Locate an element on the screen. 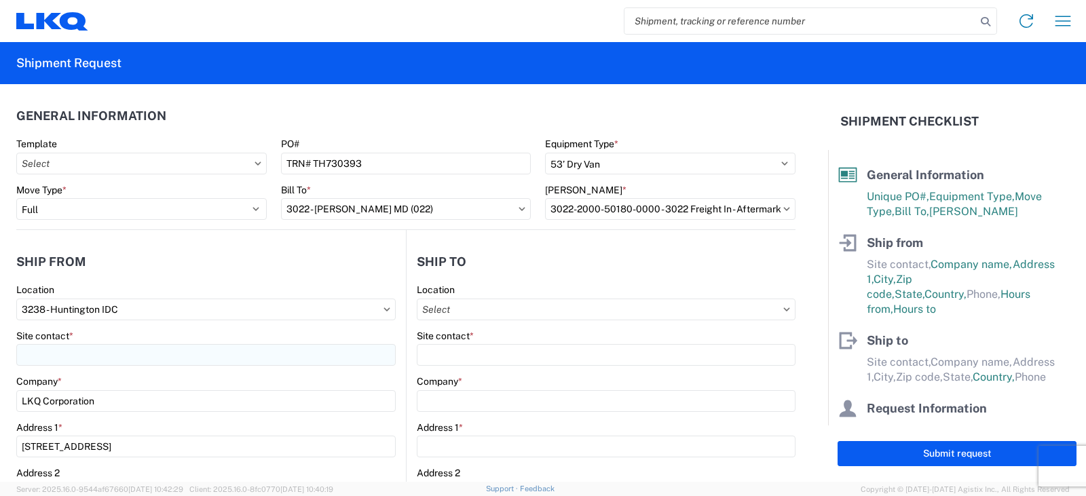  span: Bill To, is located at coordinates (911, 211).